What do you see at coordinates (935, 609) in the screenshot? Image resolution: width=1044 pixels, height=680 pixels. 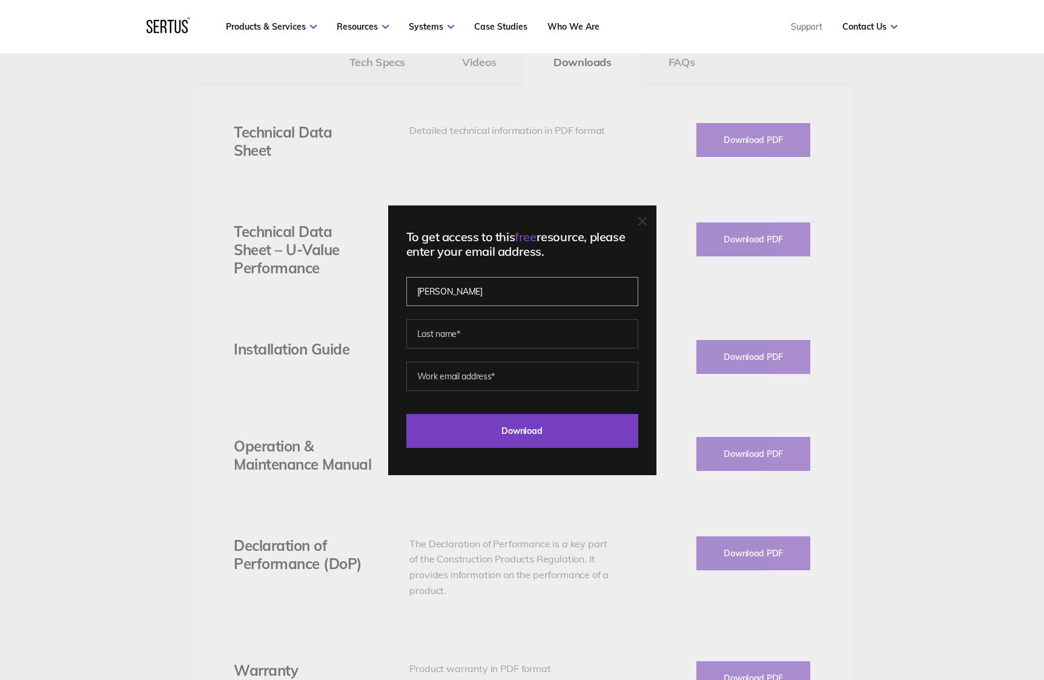 I see `div: Chat Widget` at bounding box center [935, 609].